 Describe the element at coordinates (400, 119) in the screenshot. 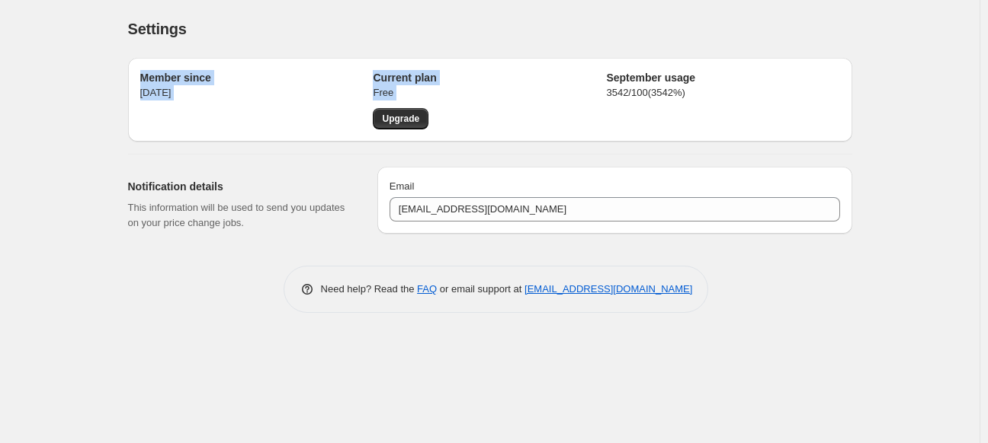

I see `a: Upgrade` at that location.